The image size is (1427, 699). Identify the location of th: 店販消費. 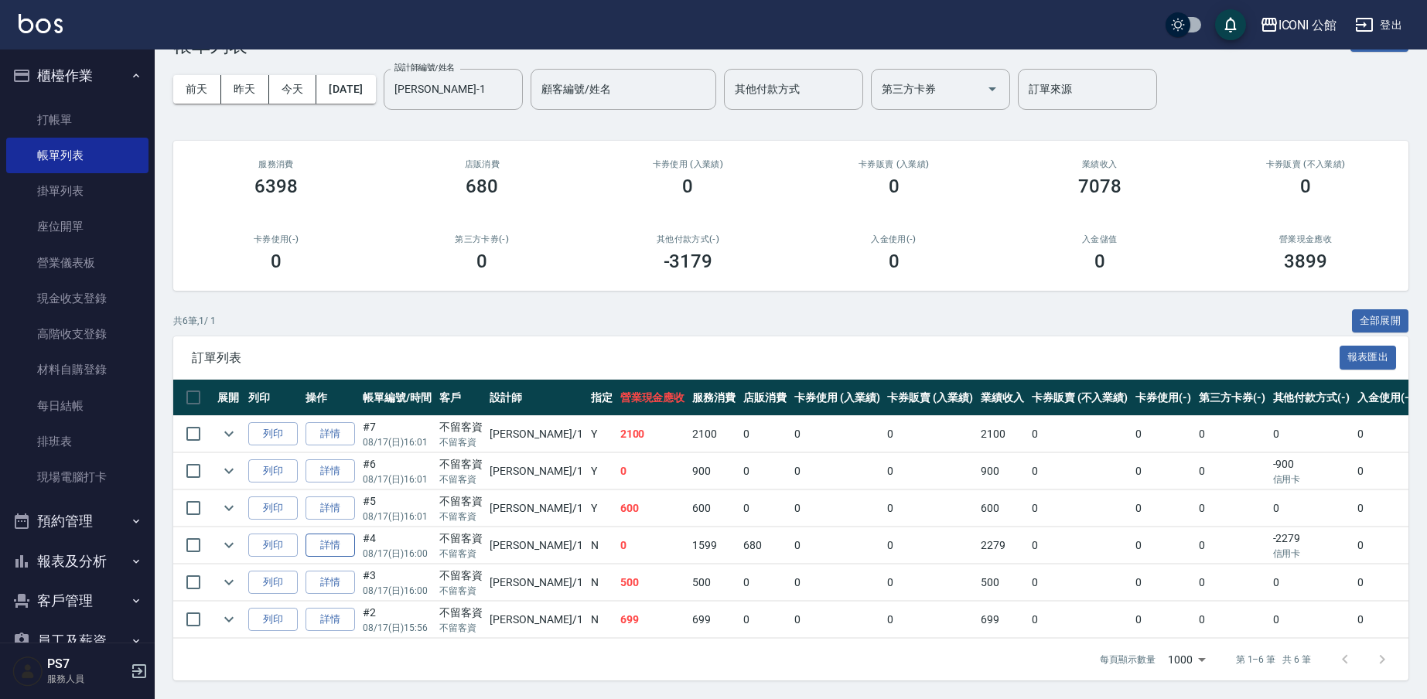
(765, 397).